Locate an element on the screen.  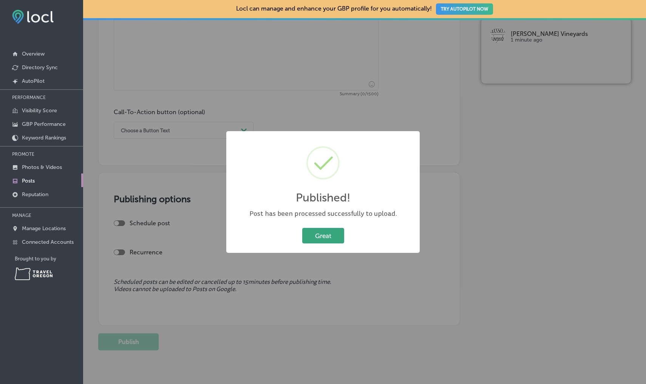
h2: Published! is located at coordinates (323, 198).